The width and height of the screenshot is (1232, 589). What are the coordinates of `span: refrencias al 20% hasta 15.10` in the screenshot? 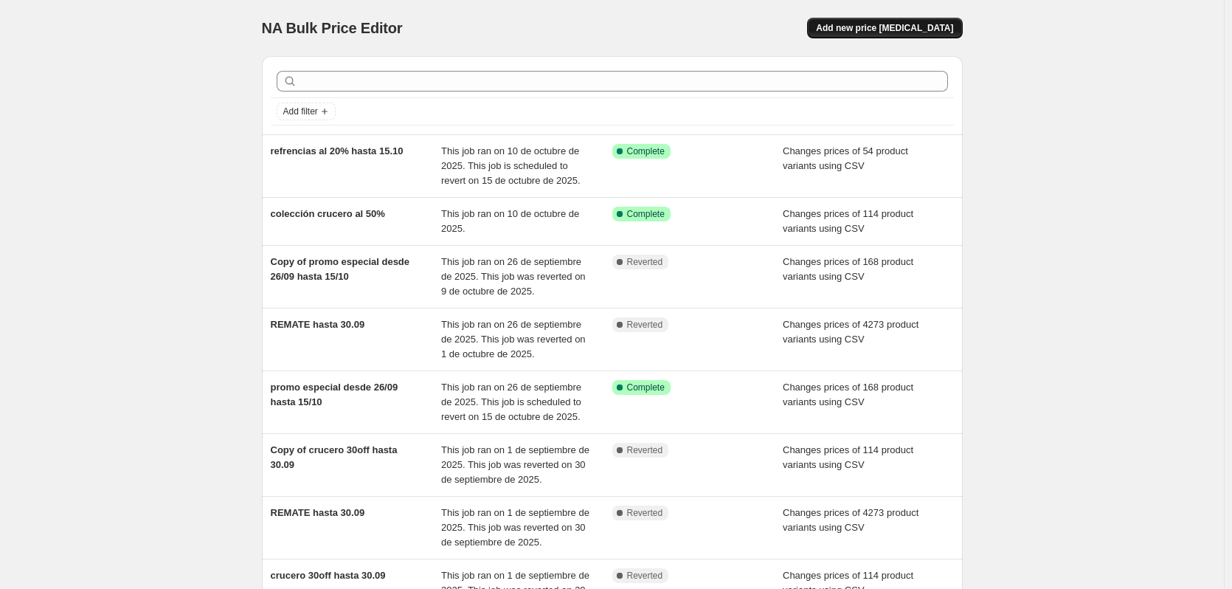 It's located at (337, 150).